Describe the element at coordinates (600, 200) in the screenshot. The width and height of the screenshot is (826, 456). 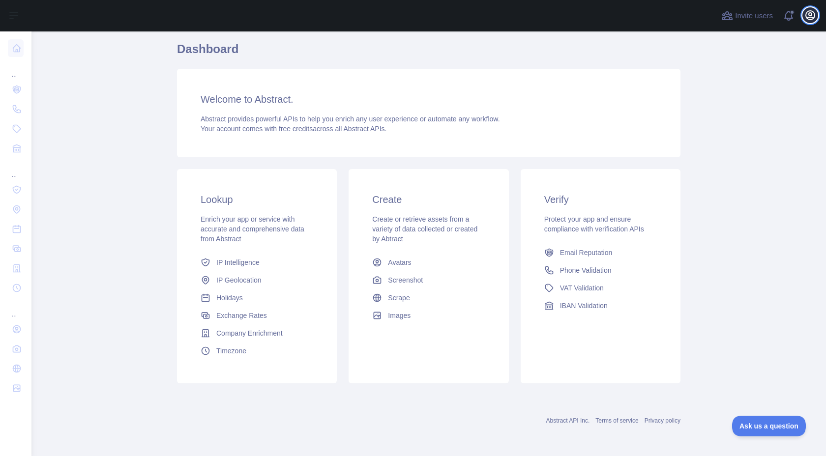
I see `h3: Verify` at that location.